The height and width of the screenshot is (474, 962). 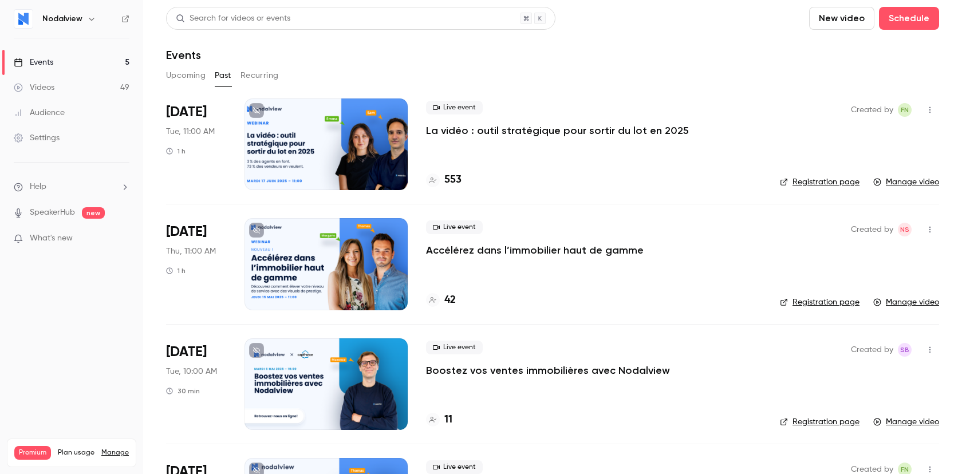 I want to click on button: Upcoming, so click(x=185, y=76).